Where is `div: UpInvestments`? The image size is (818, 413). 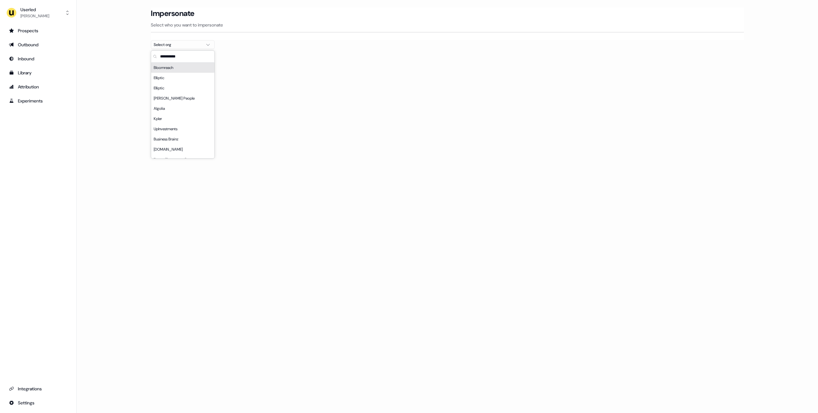 div: UpInvestments is located at coordinates (183, 129).